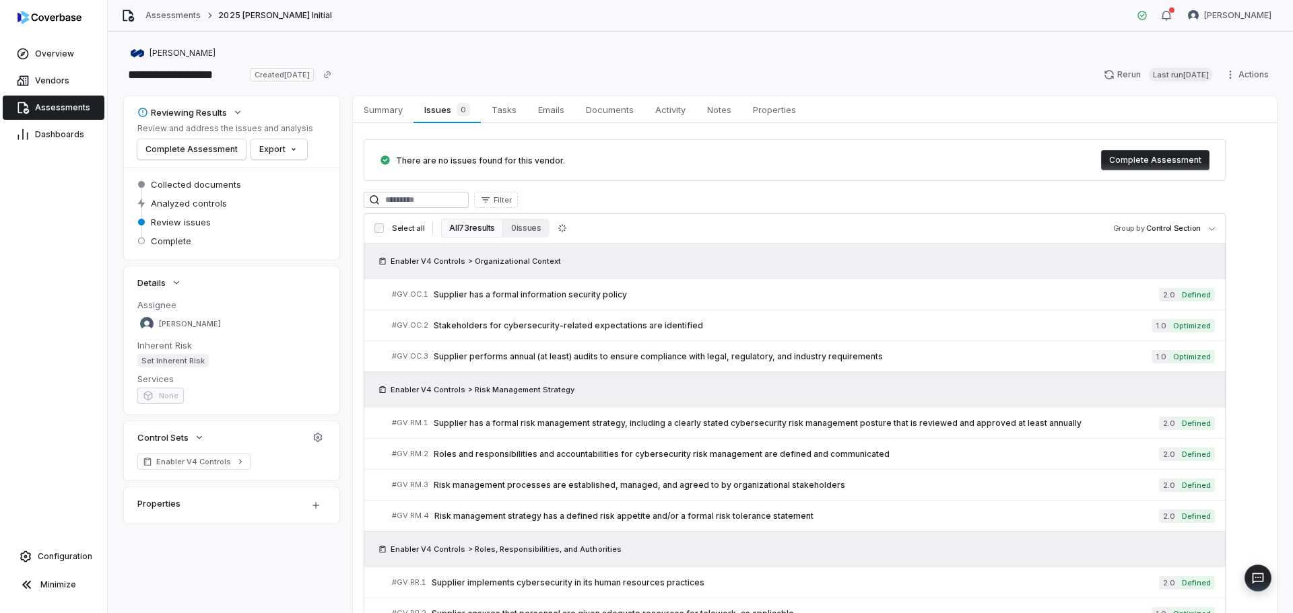 This screenshot has height=613, width=1293. What do you see at coordinates (410, 485) in the screenshot?
I see `span: # GV.RM.3` at bounding box center [410, 485].